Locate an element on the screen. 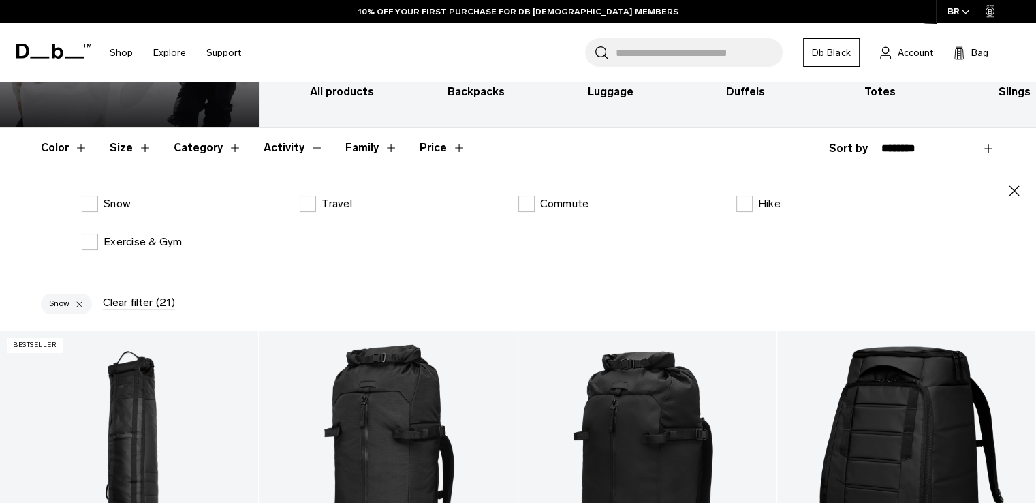  p: Commute is located at coordinates (565, 204).